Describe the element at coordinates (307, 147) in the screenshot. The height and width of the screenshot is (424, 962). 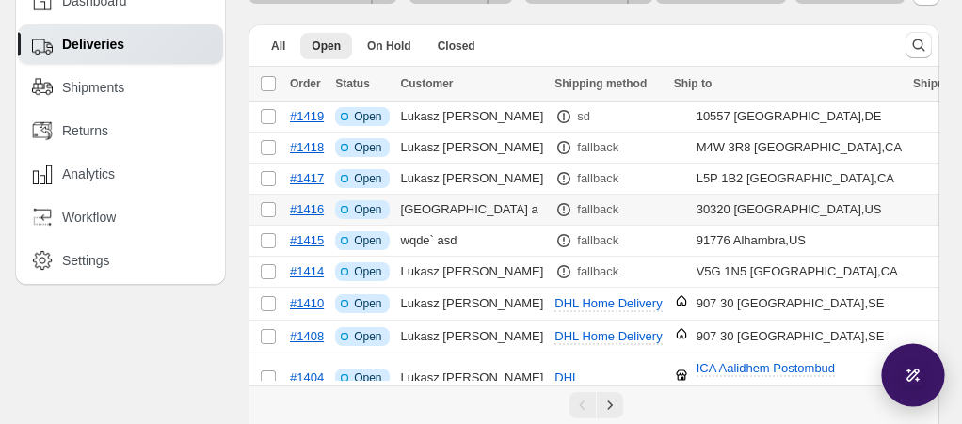
I see `a: #1418` at that location.